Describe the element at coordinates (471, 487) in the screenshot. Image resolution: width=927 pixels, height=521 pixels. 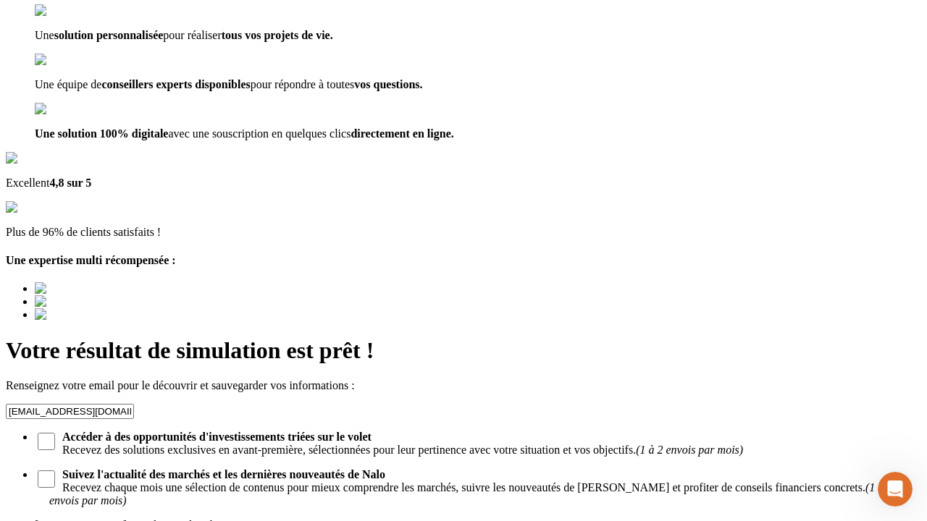
I see `p: Recevez chaque mois une sélection de contenus pour mieux comprendre les marchés, suivre les nouve...` at that location.